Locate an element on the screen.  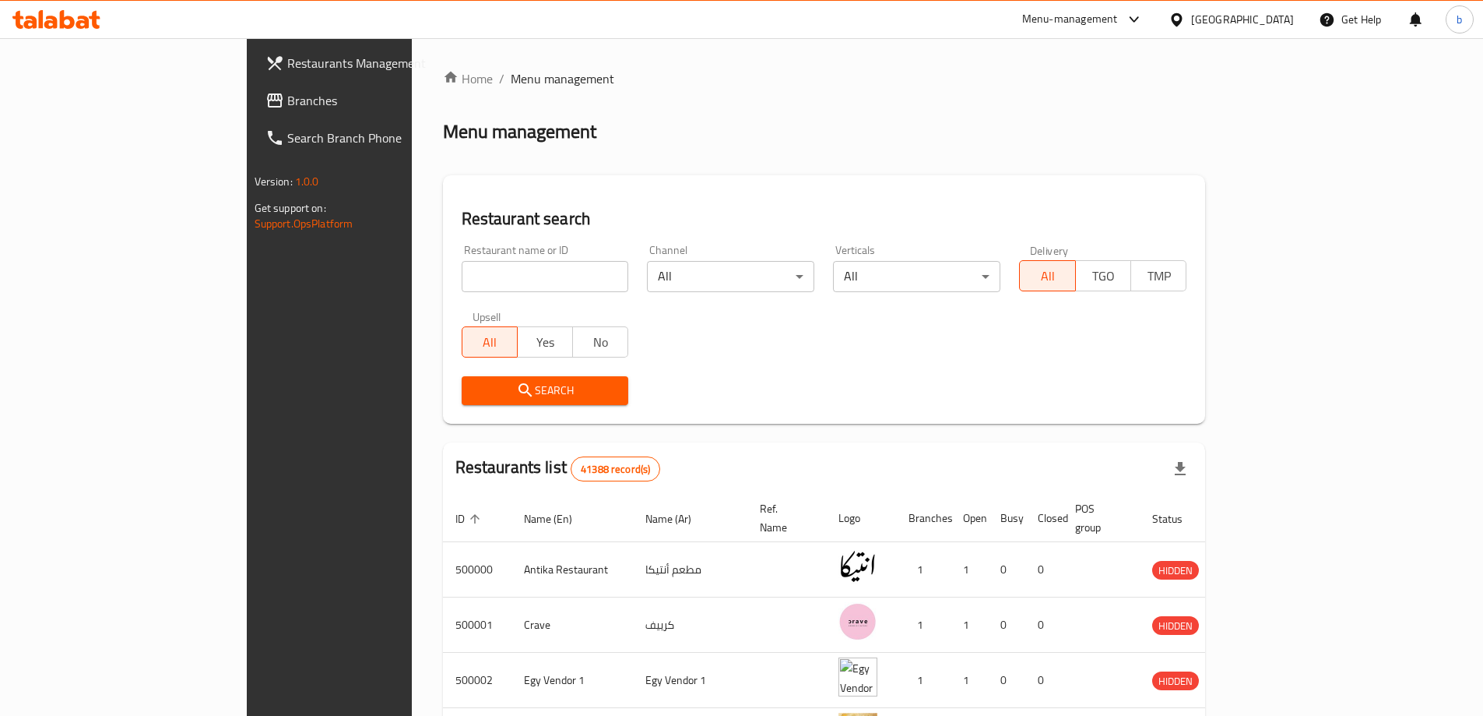
th: Busy is located at coordinates (1007, 518).